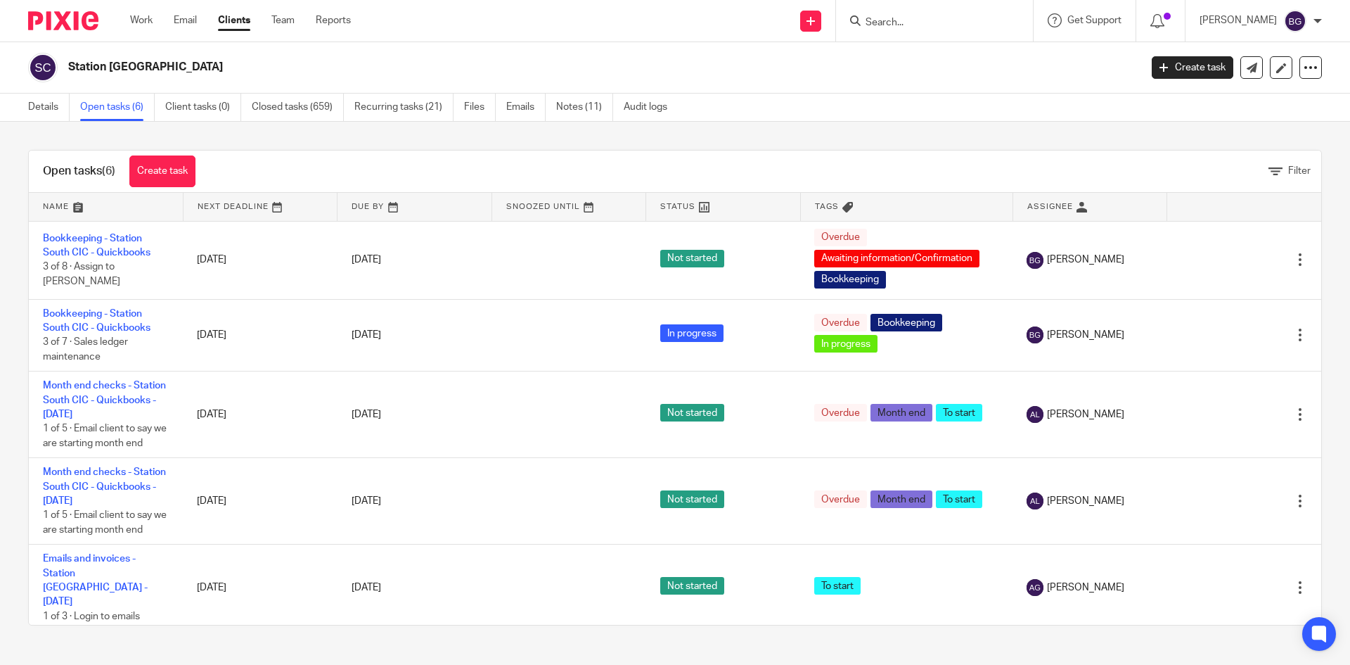 The image size is (1350, 665). What do you see at coordinates (283, 20) in the screenshot?
I see `a: Team` at bounding box center [283, 20].